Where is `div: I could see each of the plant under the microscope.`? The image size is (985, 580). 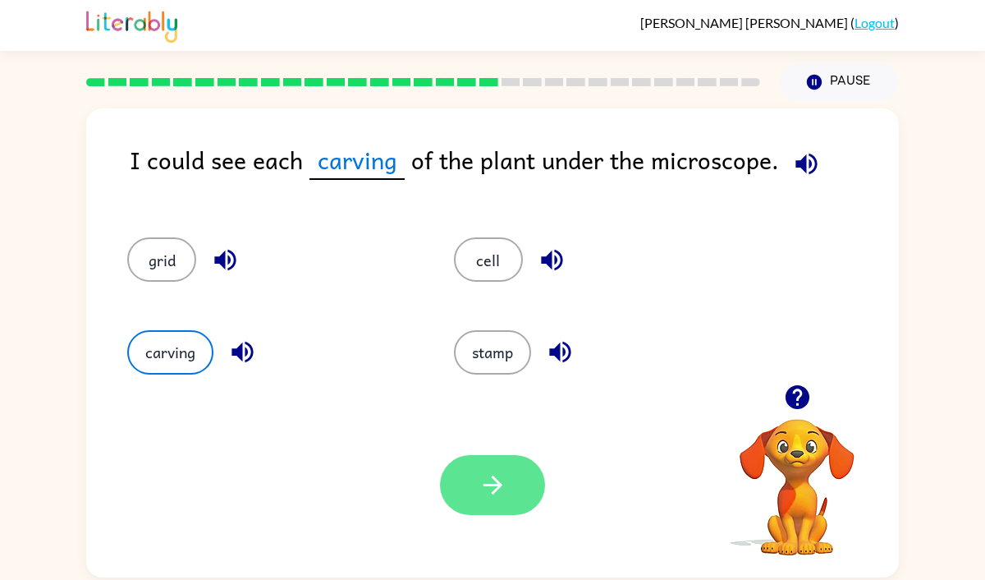 div: I could see each of the plant under the microscope. is located at coordinates (514, 172).